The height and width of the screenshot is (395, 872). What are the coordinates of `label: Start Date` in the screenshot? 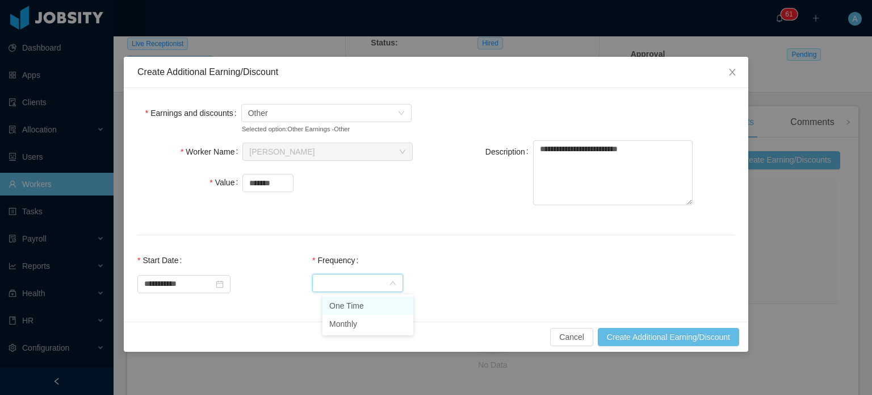 It's located at (162, 260).